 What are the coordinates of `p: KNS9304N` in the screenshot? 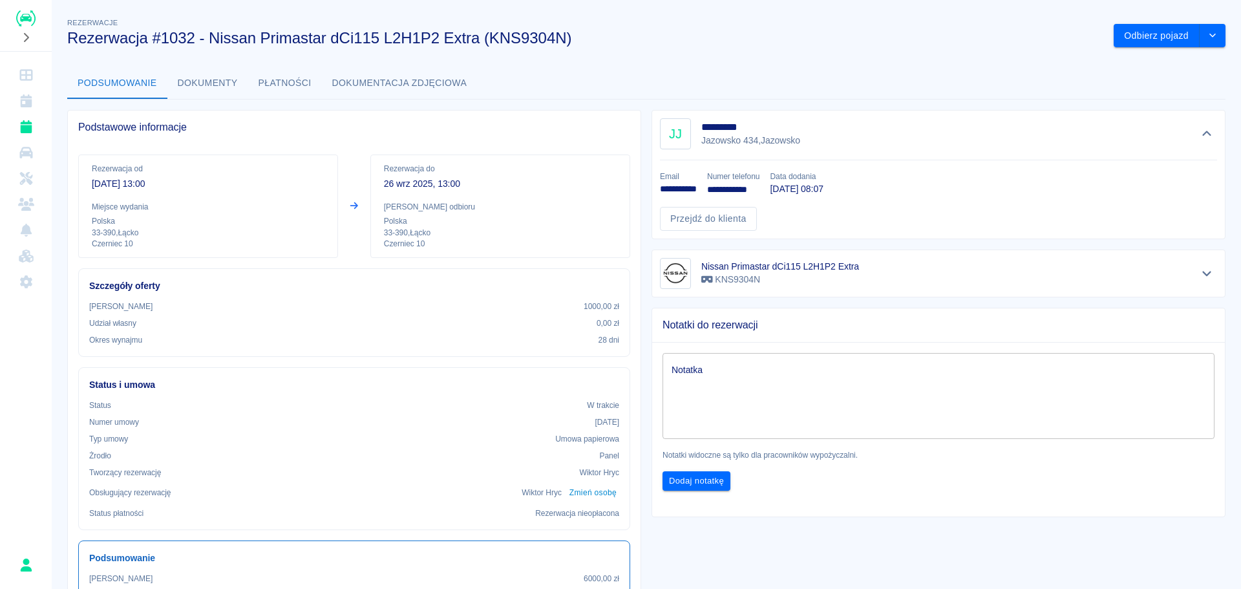 It's located at (780, 279).